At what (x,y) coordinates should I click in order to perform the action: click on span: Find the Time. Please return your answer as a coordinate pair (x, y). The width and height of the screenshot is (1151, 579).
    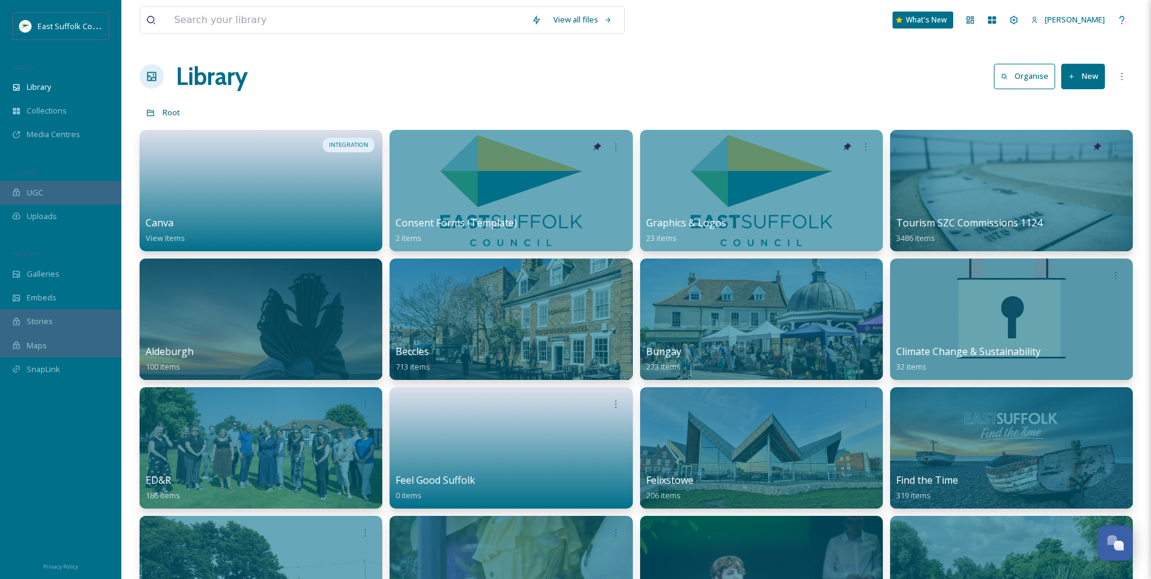
    Looking at the image, I should click on (927, 480).